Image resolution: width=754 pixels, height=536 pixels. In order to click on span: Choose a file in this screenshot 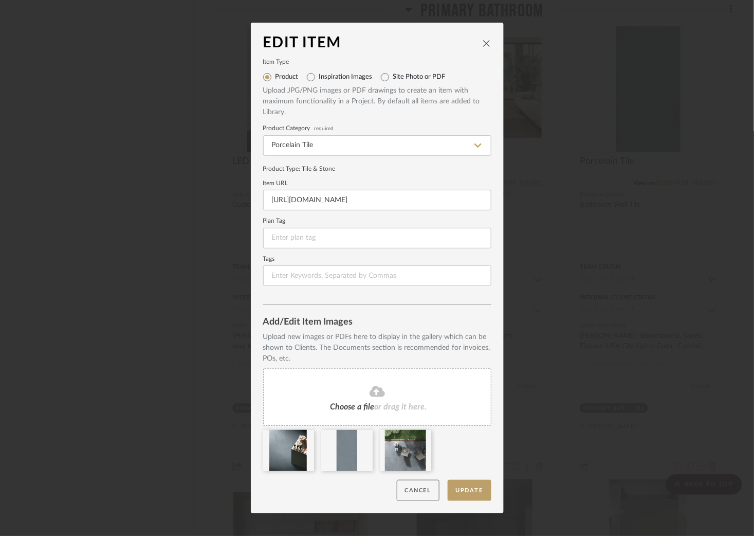, I will do `click(353, 407)`.